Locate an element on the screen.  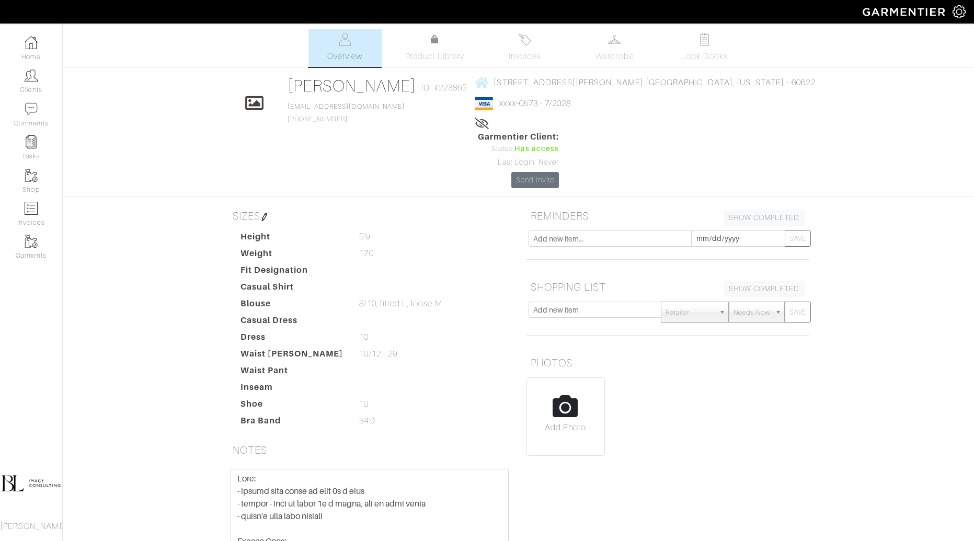
a: Invoices is located at coordinates (525, 48).